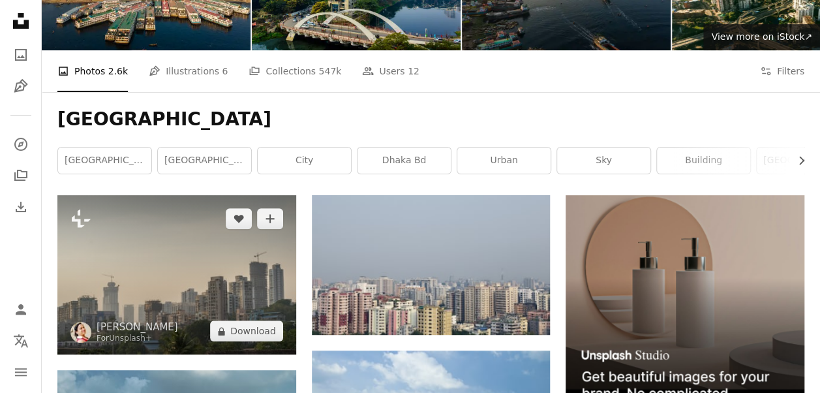 This screenshot has height=393, width=820. I want to click on a: Go to Sonika Agarwal's profile, so click(81, 332).